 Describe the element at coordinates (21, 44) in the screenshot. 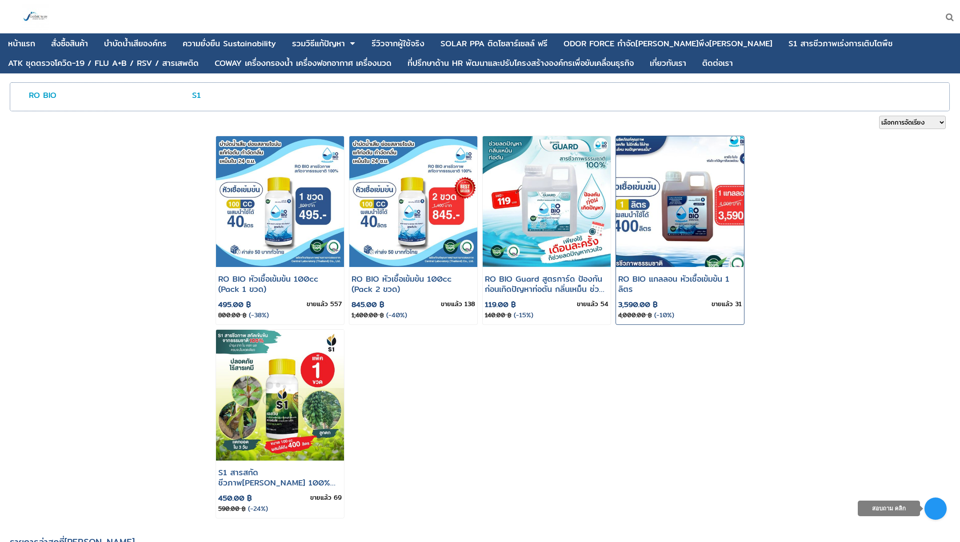

I see `div: หน้าแรก` at that location.